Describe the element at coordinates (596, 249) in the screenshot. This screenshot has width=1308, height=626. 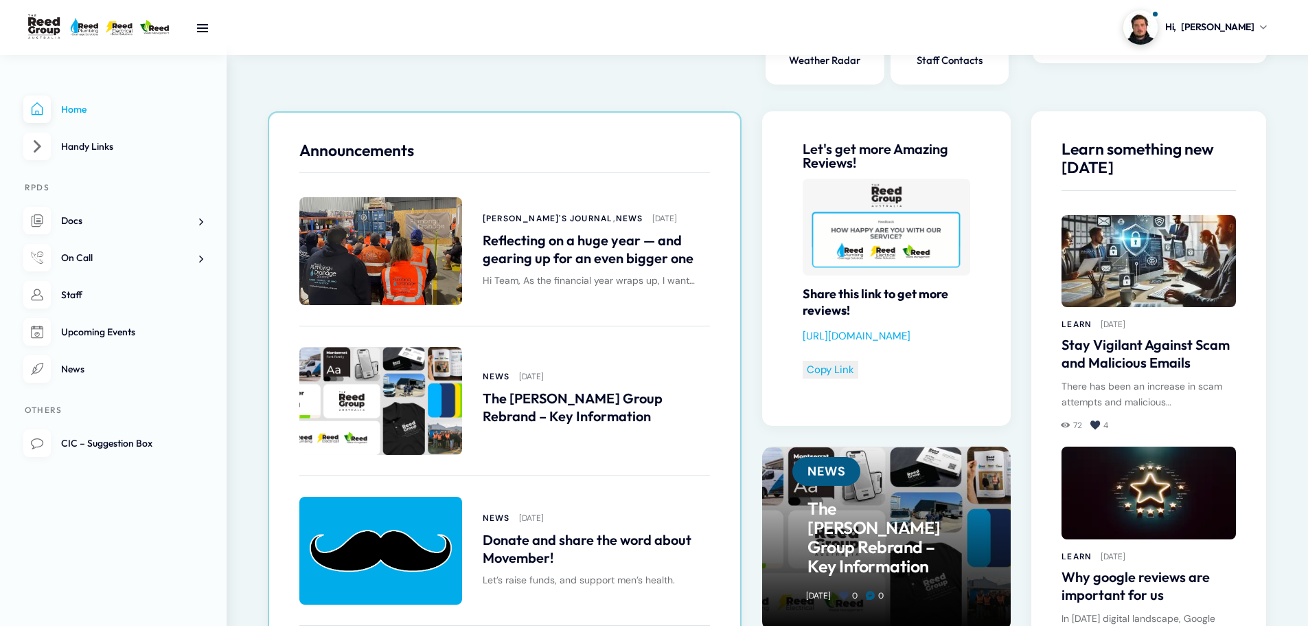
I see `a: Reflecting on a huge year — and gearing up for an even bigger one` at that location.